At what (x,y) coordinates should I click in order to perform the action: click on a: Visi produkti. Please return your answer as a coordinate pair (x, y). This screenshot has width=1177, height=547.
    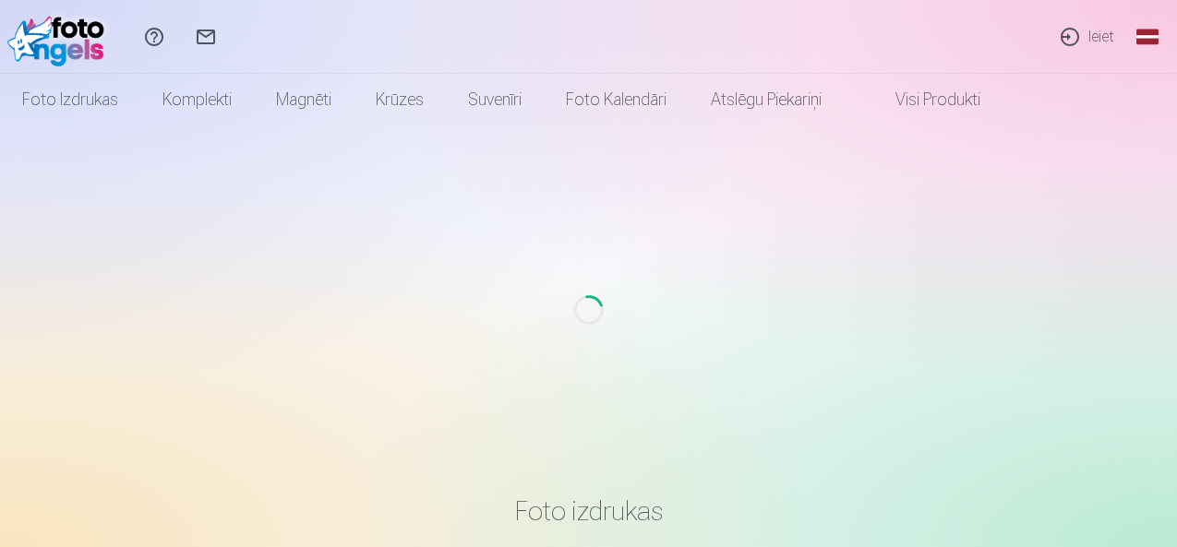
    Looking at the image, I should click on (923, 100).